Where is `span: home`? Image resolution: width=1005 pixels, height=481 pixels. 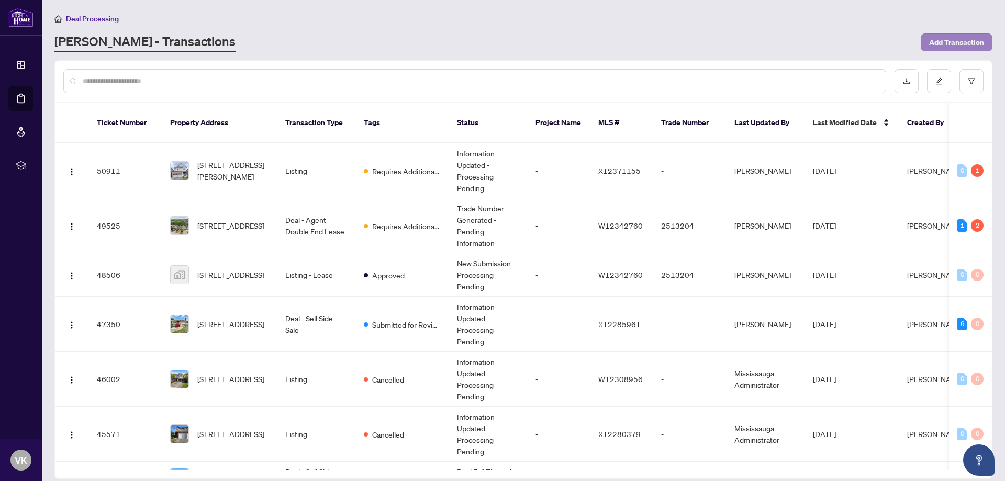
span: home is located at coordinates (58, 19).